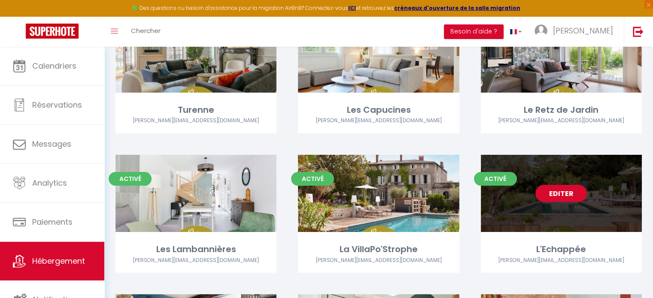 This screenshot has height=298, width=653. Describe the element at coordinates (146, 32) in the screenshot. I see `a: Chercher` at that location.